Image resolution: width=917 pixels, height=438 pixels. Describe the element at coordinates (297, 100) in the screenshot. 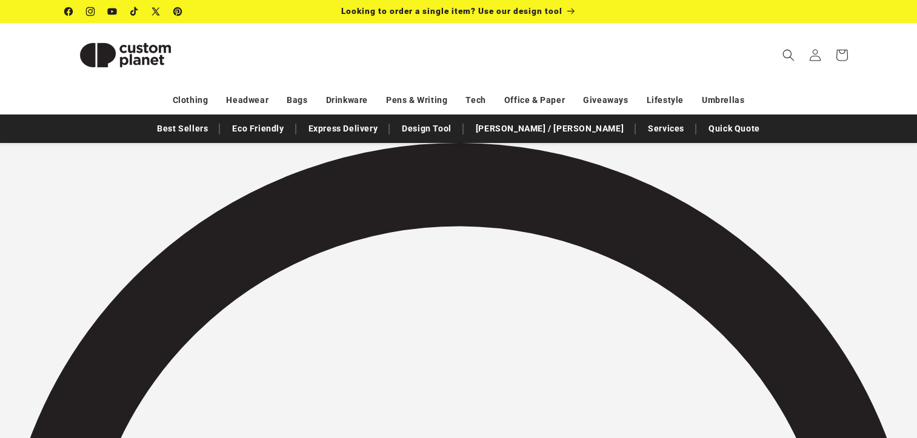

I see `a: Bags` at that location.